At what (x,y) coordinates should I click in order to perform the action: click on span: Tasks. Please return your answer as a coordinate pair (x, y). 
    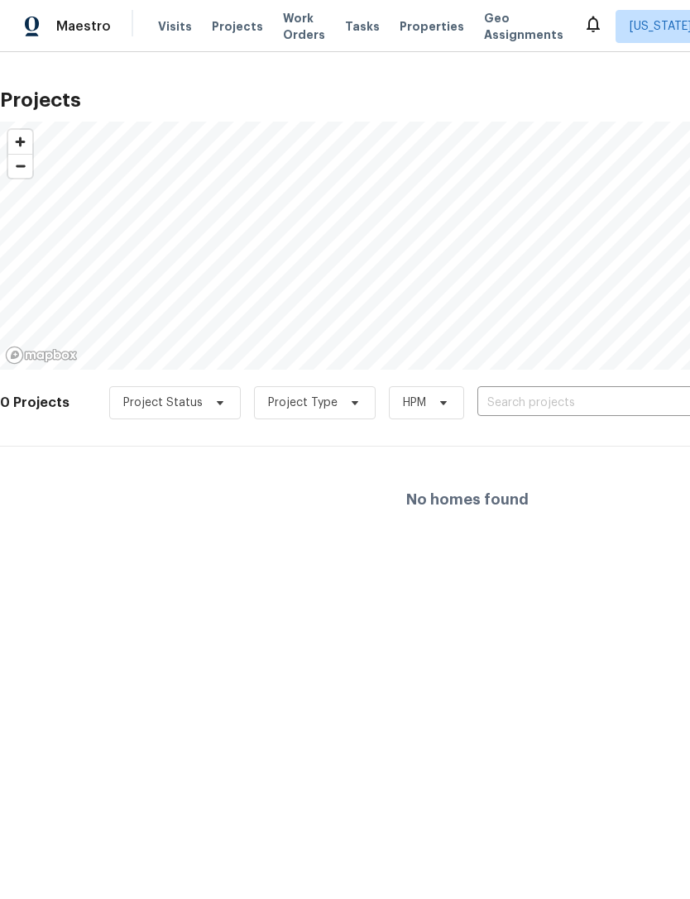
    Looking at the image, I should click on (362, 26).